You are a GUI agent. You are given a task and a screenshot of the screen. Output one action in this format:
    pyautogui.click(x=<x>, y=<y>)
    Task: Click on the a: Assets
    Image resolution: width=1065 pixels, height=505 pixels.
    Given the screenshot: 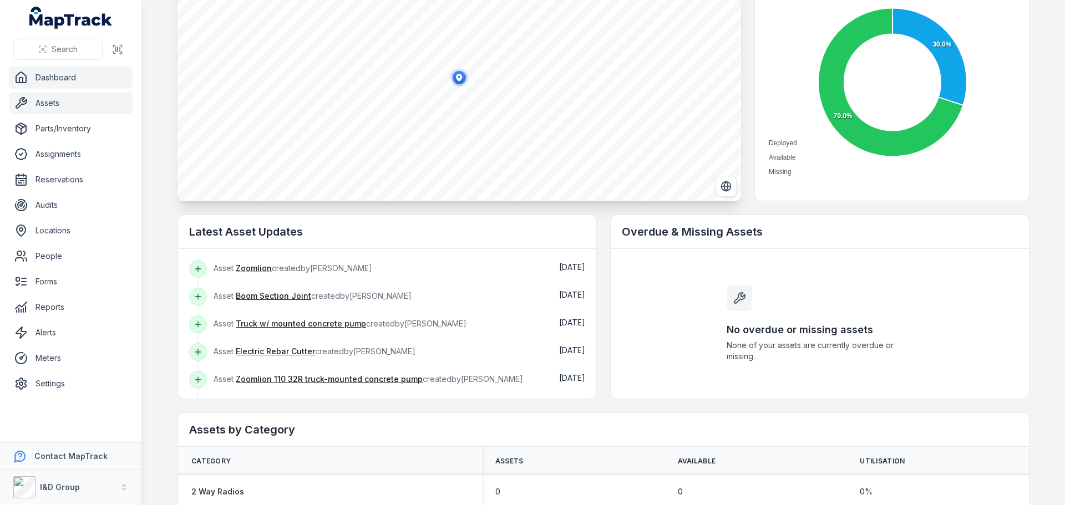 What is the action you would take?
    pyautogui.click(x=70, y=103)
    